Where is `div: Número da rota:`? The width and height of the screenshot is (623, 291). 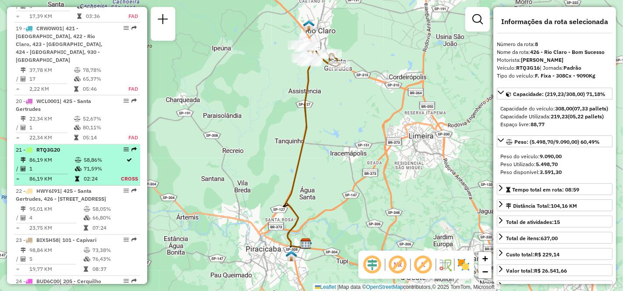
div: Número da rota: is located at coordinates (554, 44).